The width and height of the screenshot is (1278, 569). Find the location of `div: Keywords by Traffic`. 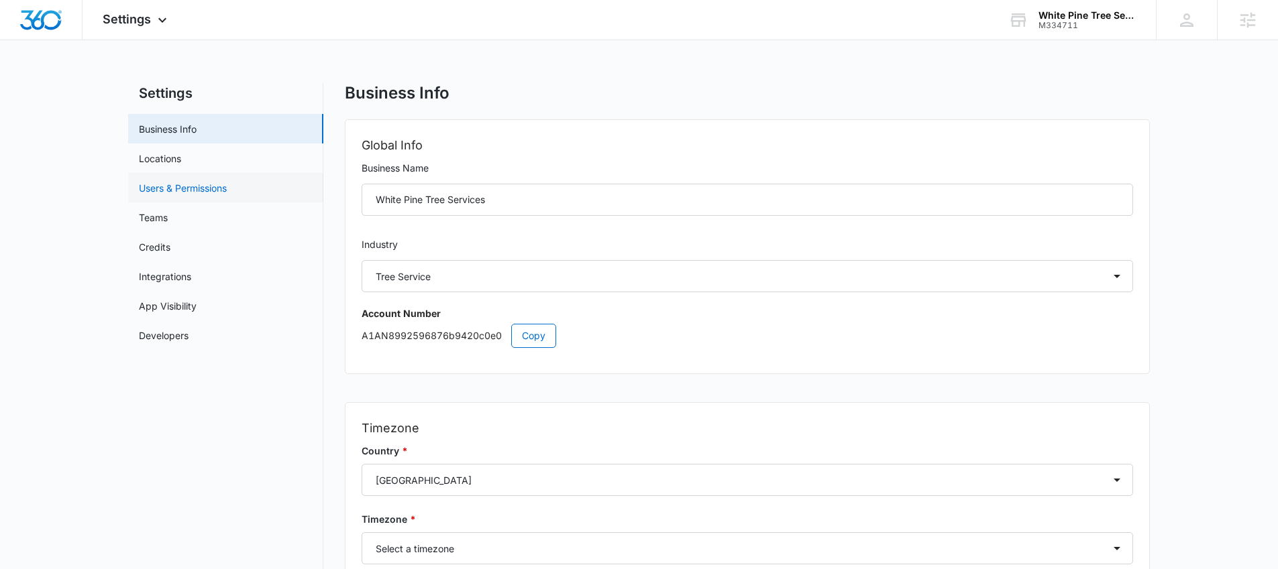

div: Keywords by Traffic is located at coordinates (187, 83).